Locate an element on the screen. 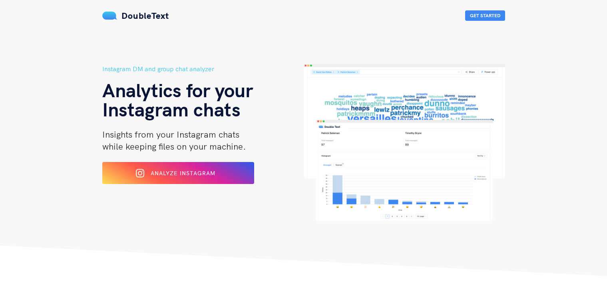 This screenshot has height=292, width=607. button: Analyze Instagram is located at coordinates (178, 173).